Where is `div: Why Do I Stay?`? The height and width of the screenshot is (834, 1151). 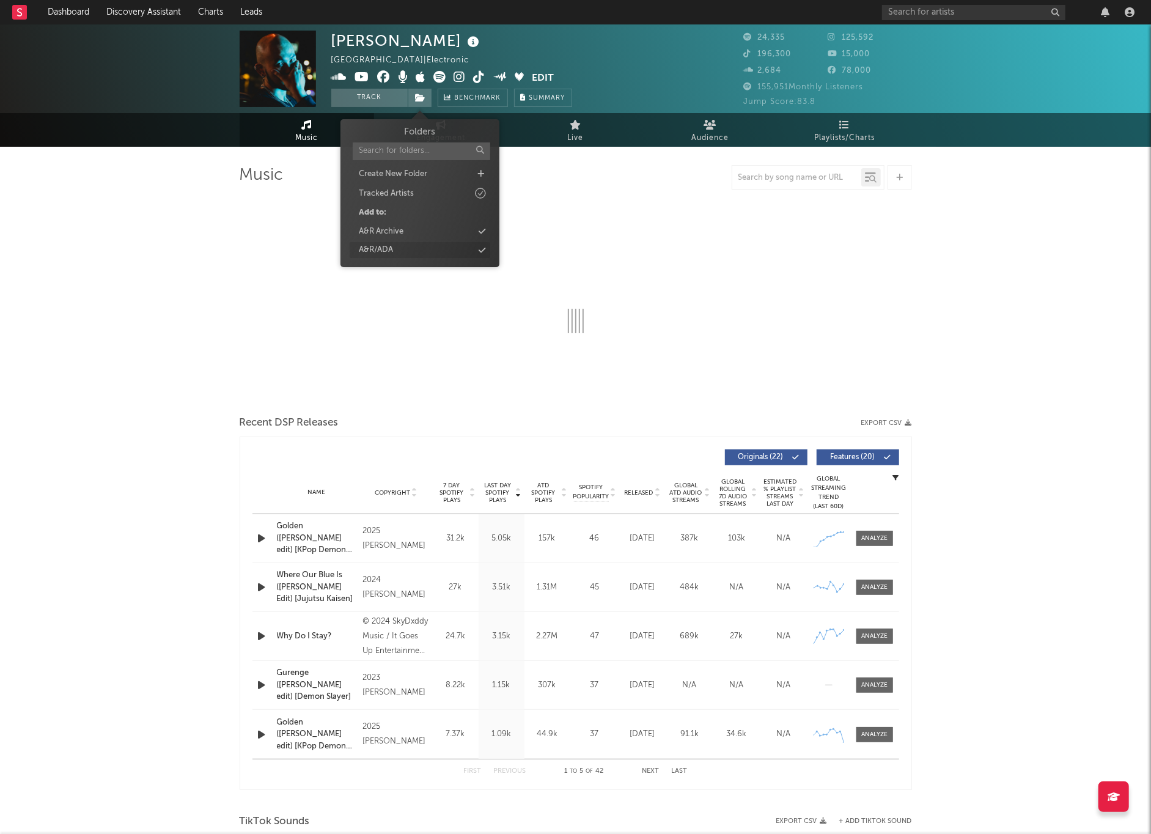 div: Why Do I Stay? is located at coordinates (317, 636).